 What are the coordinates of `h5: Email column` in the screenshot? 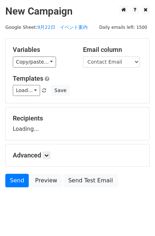 It's located at (113, 50).